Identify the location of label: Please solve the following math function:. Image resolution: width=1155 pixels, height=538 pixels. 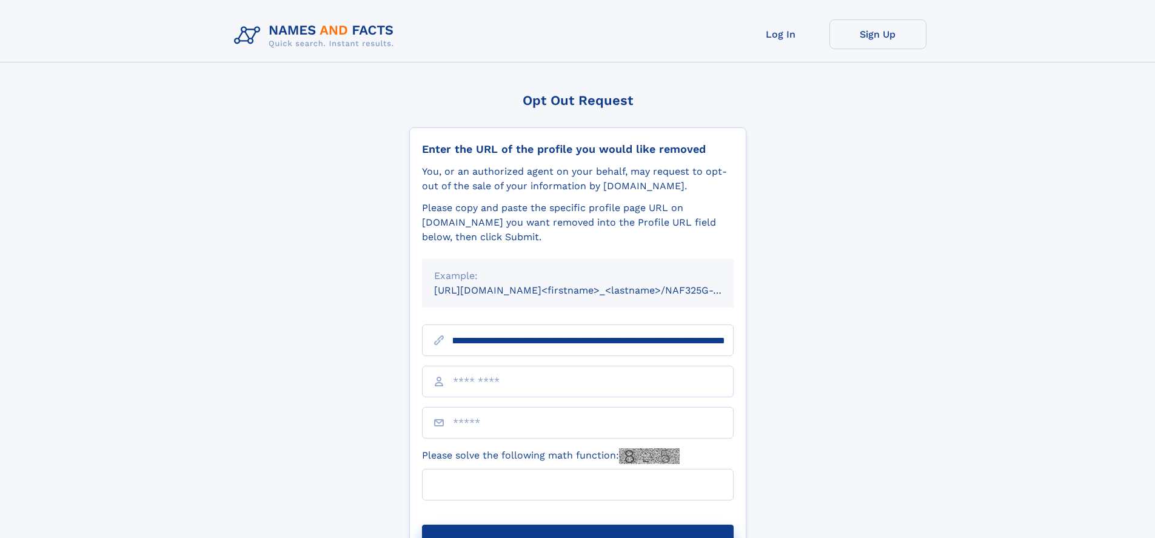
(550, 456).